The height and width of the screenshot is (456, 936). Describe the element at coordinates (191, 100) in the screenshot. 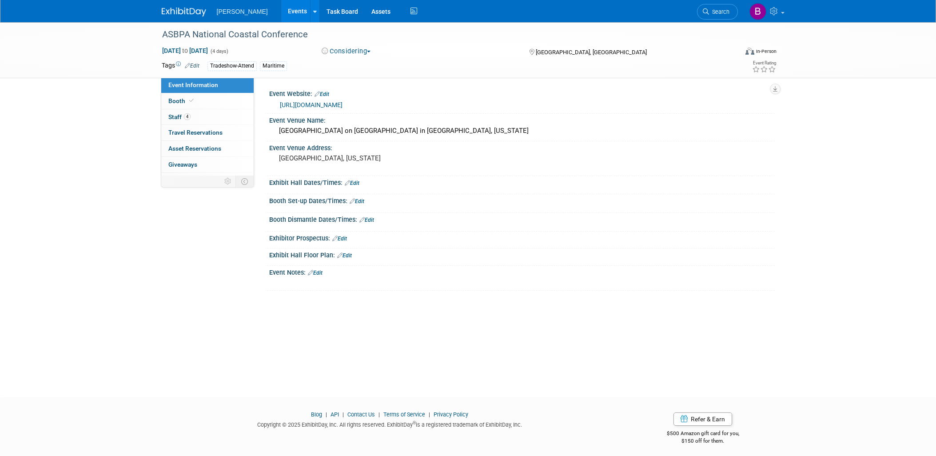

I see `i: Booth reservation complete` at that location.